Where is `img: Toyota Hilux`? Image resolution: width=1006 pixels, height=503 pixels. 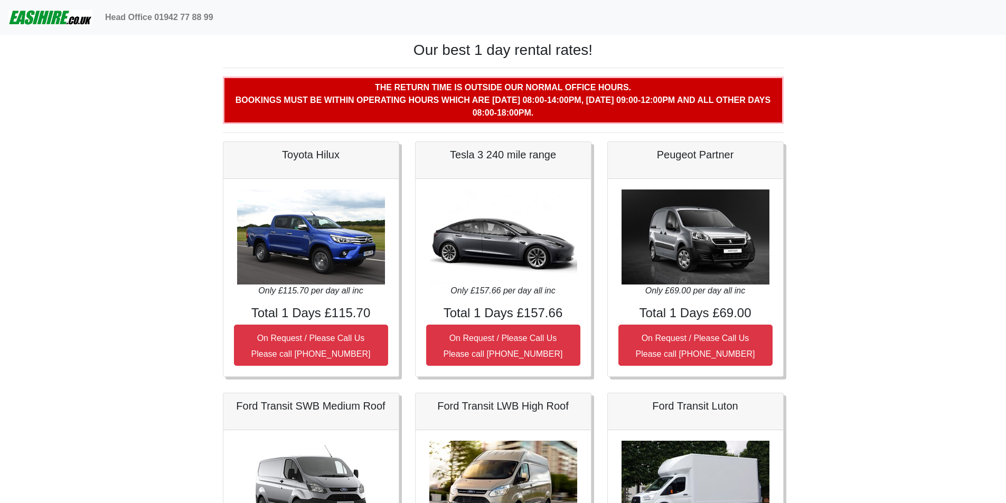
img: Toyota Hilux is located at coordinates (311, 237).